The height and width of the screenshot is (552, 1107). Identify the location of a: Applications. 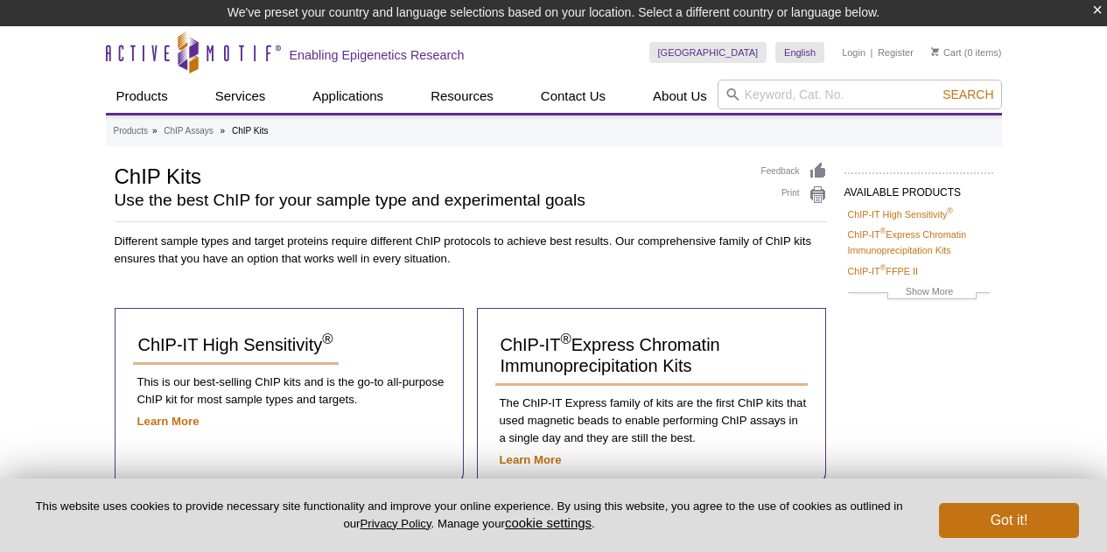
(347, 96).